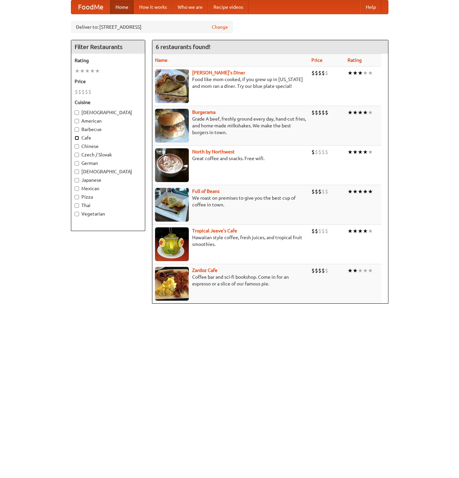  Describe the element at coordinates (122, 7) in the screenshot. I see `a: Home` at that location.